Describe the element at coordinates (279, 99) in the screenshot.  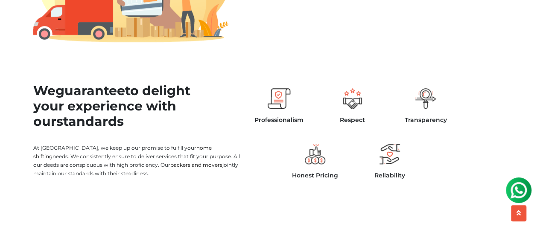
I see `img: boxigo_professionalism` at that location.